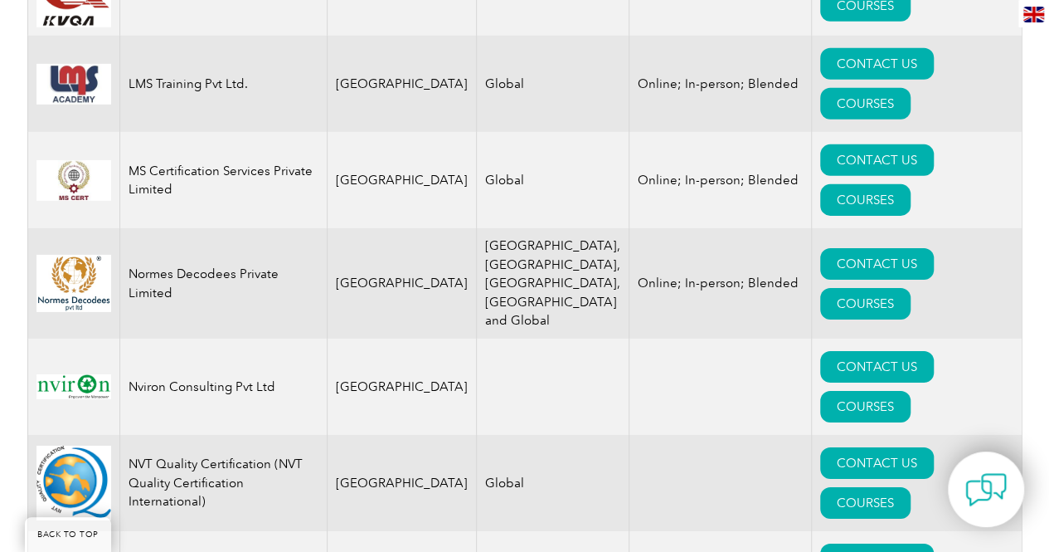  I want to click on td: LMS Training Pvt Ltd., so click(223, 84).